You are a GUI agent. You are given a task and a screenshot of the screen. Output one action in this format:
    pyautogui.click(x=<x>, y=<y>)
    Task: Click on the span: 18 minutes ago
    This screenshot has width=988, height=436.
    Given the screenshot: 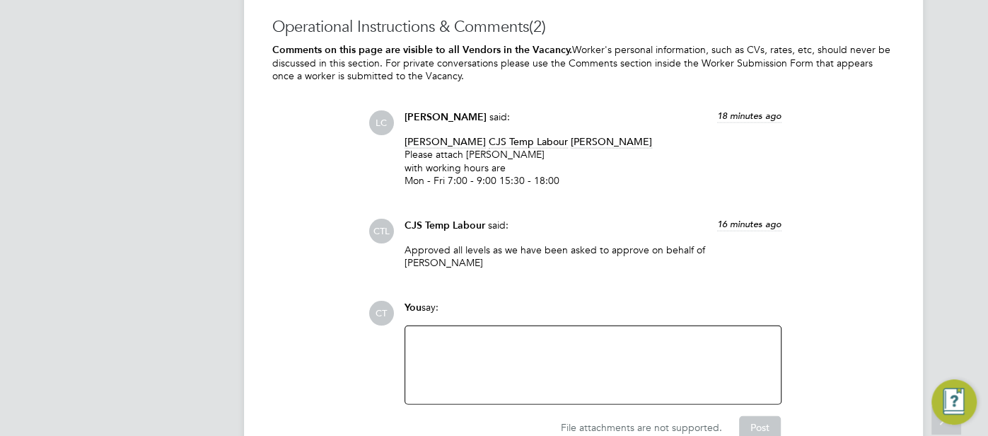 What is the action you would take?
    pyautogui.click(x=749, y=115)
    